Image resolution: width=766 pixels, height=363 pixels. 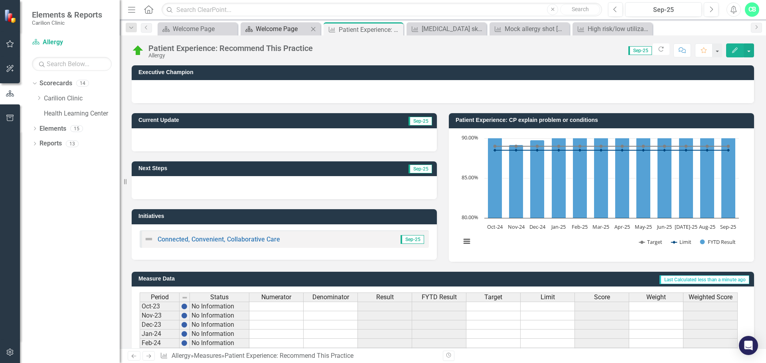 I want to click on span: Limit, so click(x=548, y=297).